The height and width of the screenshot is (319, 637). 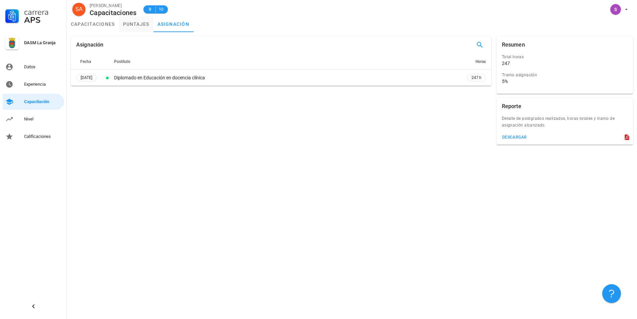 I want to click on span: B, so click(x=150, y=9).